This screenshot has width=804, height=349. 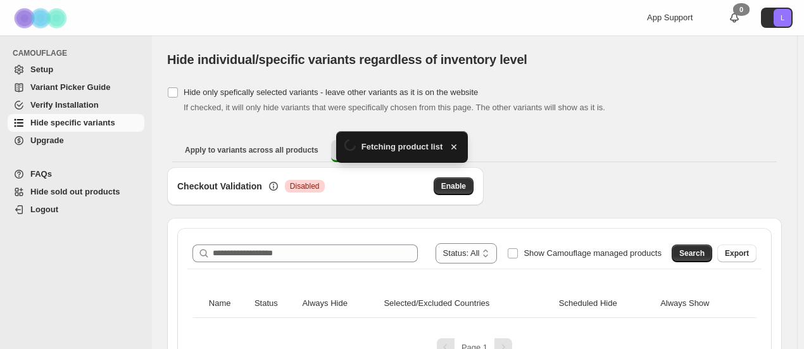 What do you see at coordinates (47, 140) in the screenshot?
I see `span: Upgrade` at bounding box center [47, 140].